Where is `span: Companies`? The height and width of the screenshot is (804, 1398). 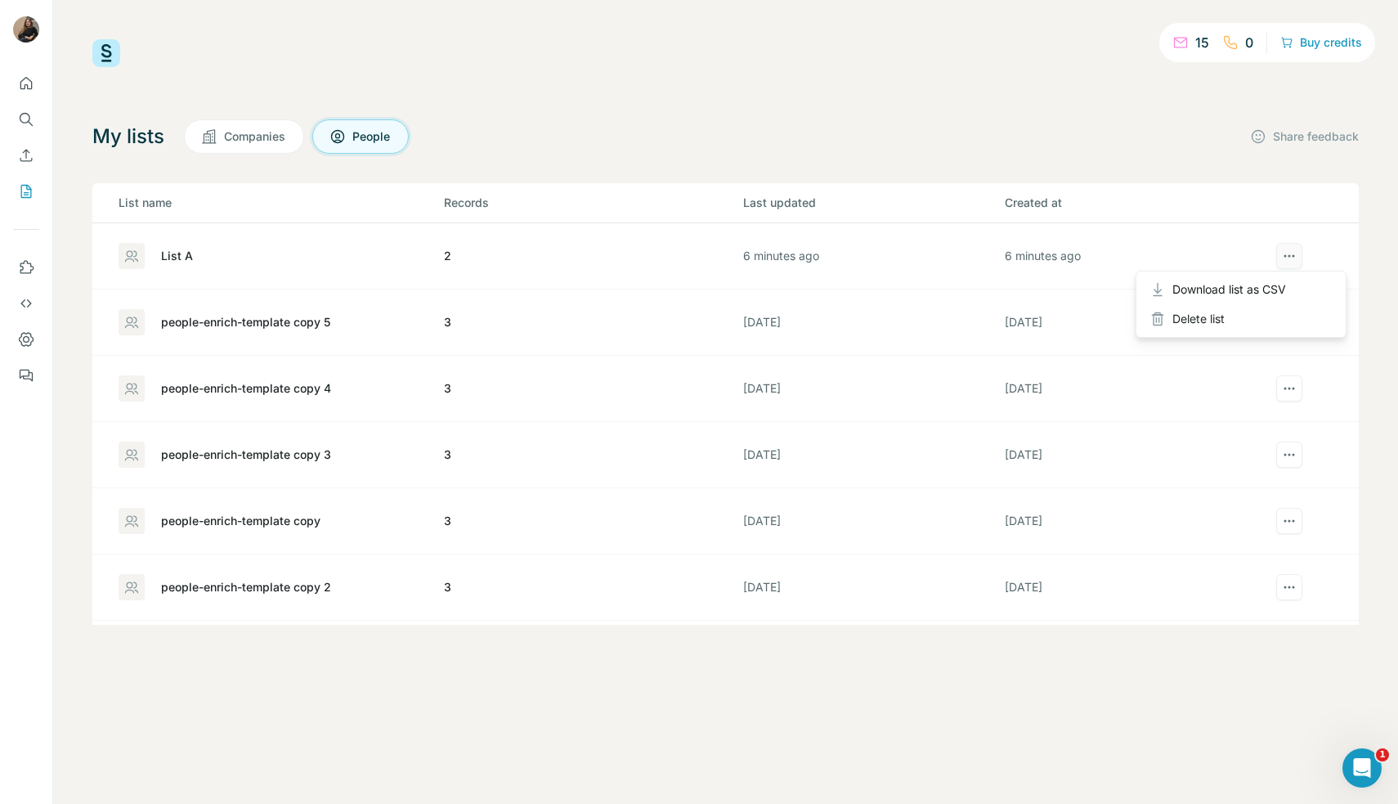
span: Companies is located at coordinates (255, 137).